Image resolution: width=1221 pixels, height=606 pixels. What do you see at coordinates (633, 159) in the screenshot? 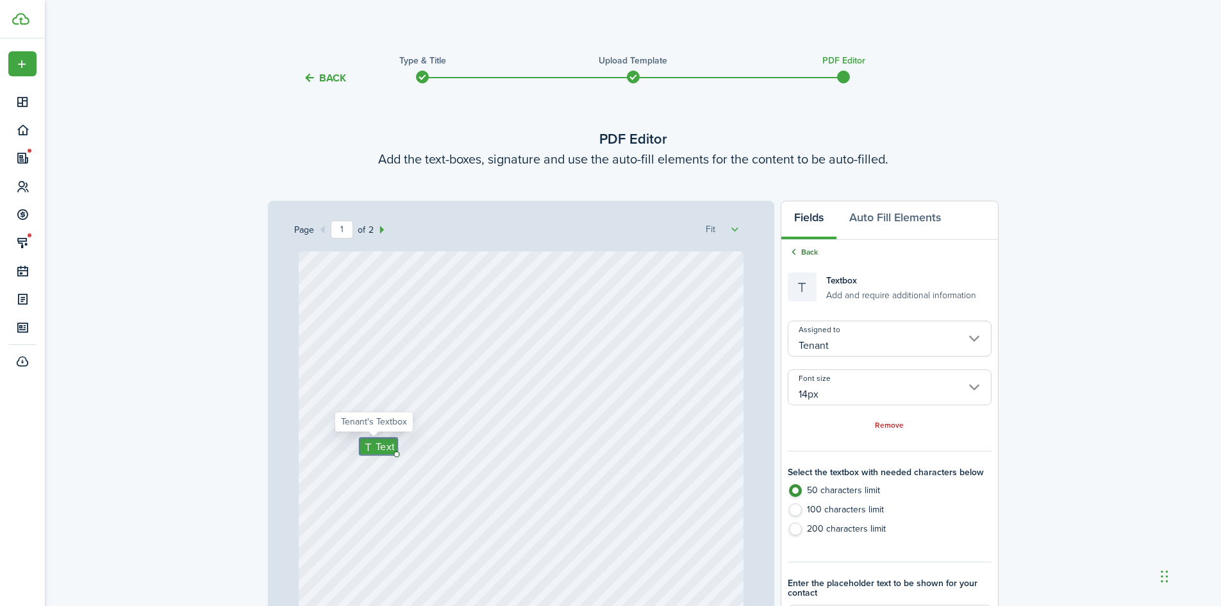
I see `wizard-step-header-description: Add the text-boxes, signature and use the auto-fill elements for the content to be auto-filled.` at bounding box center [633, 159].